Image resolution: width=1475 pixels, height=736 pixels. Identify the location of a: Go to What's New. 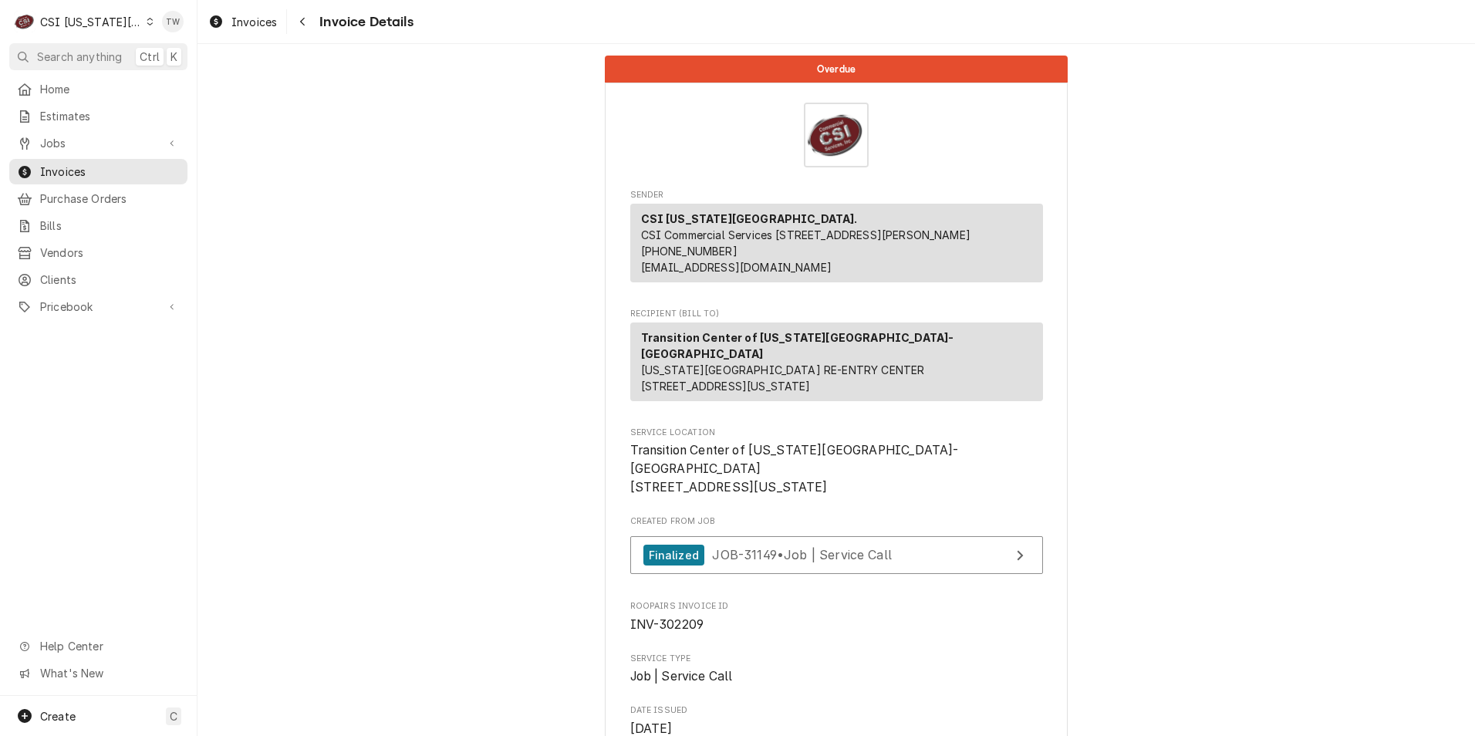
(98, 673).